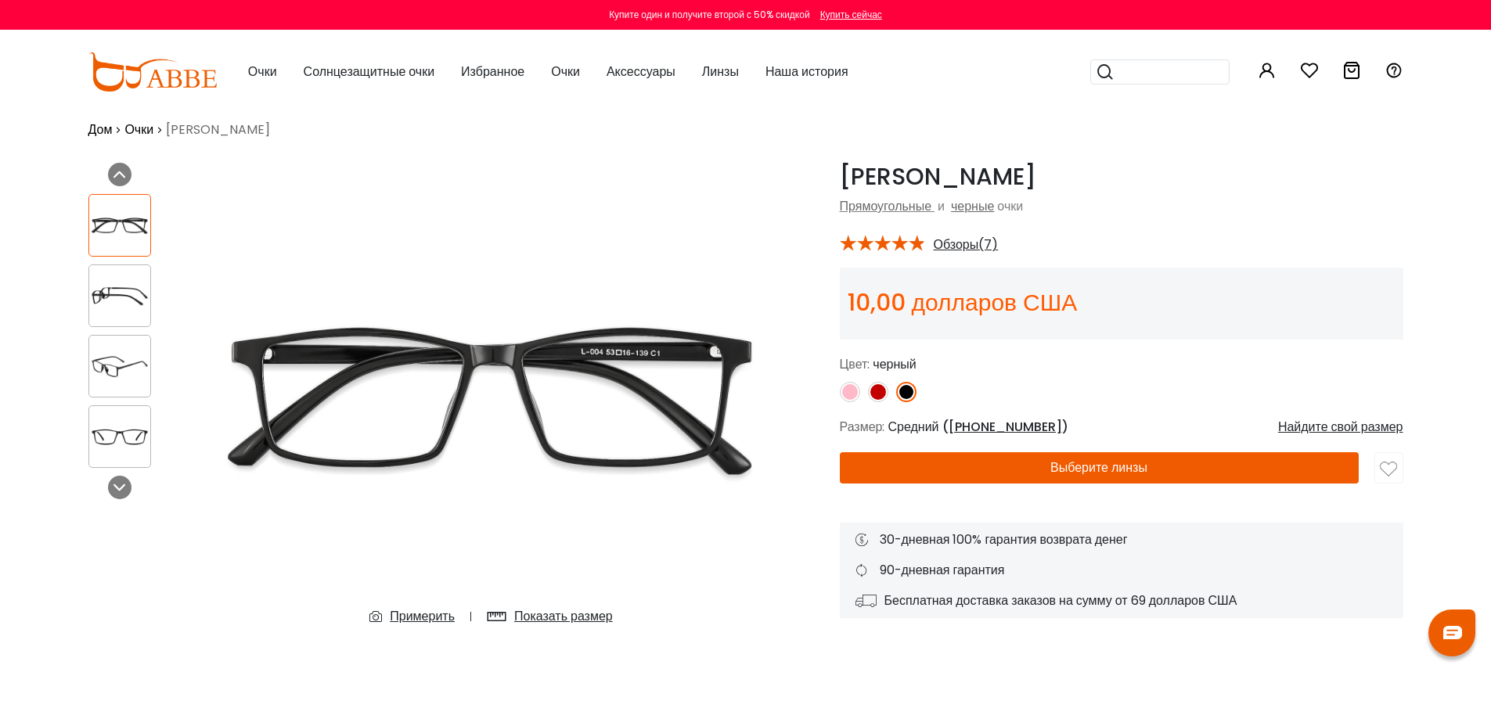  I want to click on font: очки, so click(1010, 206).